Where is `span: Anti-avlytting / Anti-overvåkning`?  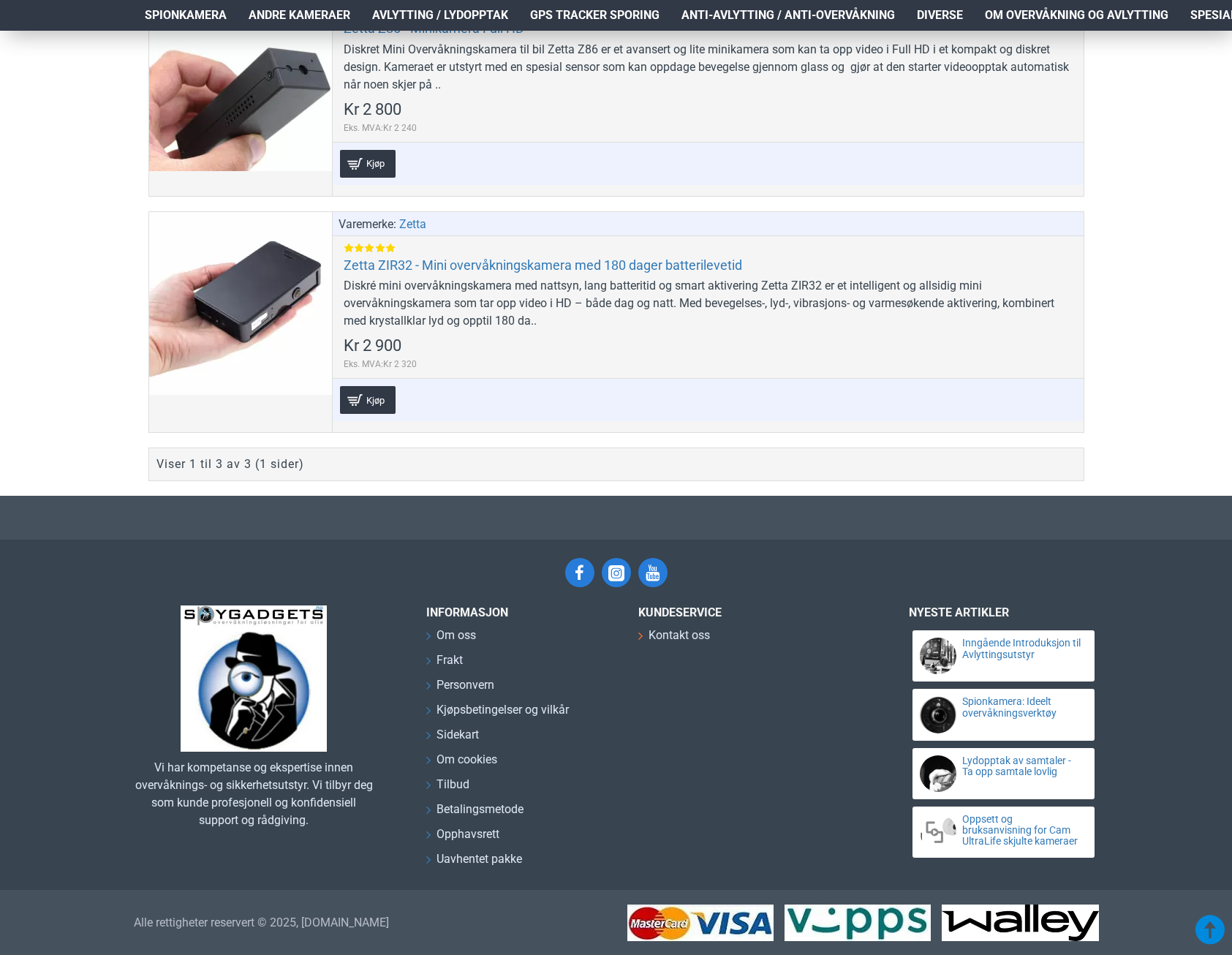
span: Anti-avlytting / Anti-overvåkning is located at coordinates (788, 16).